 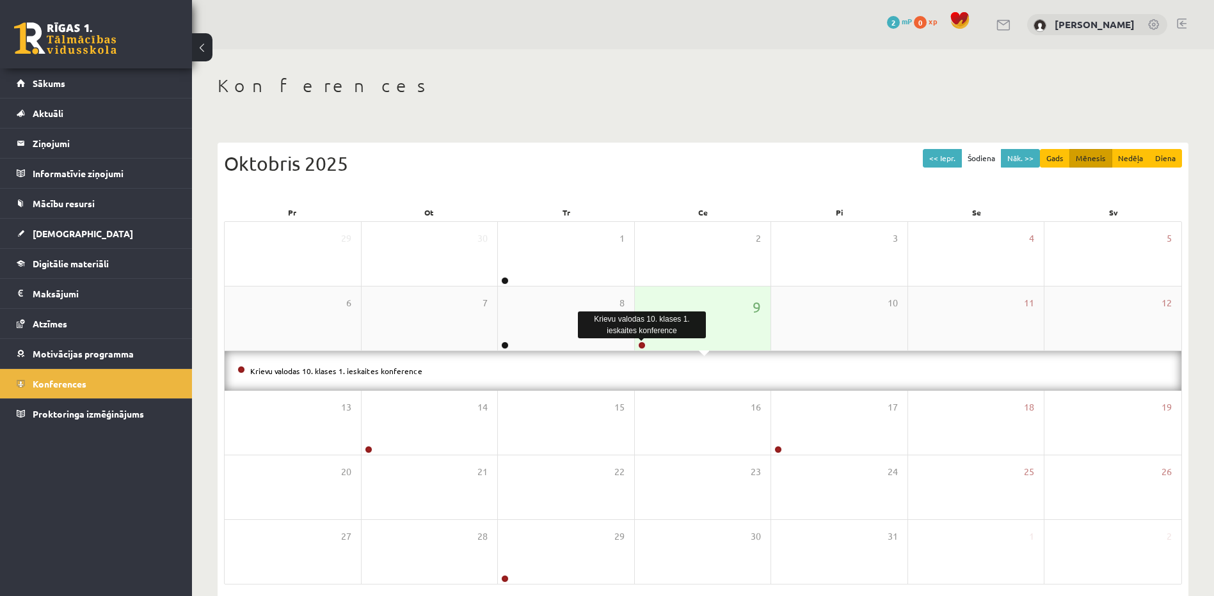 What do you see at coordinates (619, 408) in the screenshot?
I see `span: 15` at bounding box center [619, 408].